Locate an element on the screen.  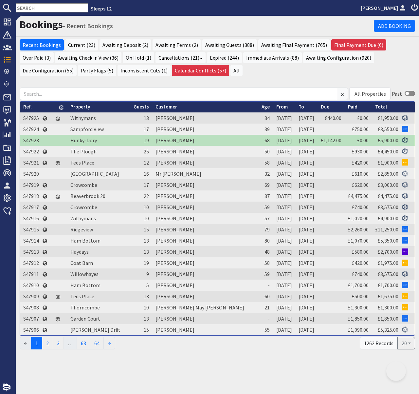
td: S47924 is located at coordinates (31, 129).